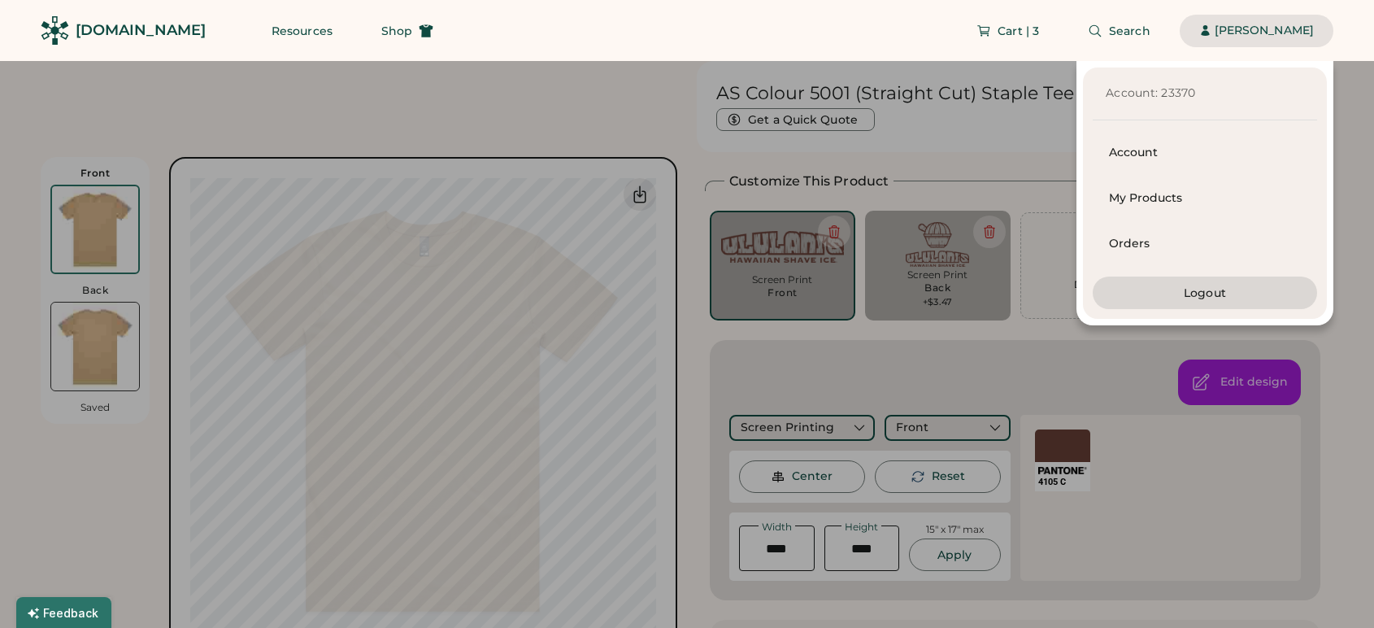  Describe the element at coordinates (1129, 31) in the screenshot. I see `span: Search` at that location.